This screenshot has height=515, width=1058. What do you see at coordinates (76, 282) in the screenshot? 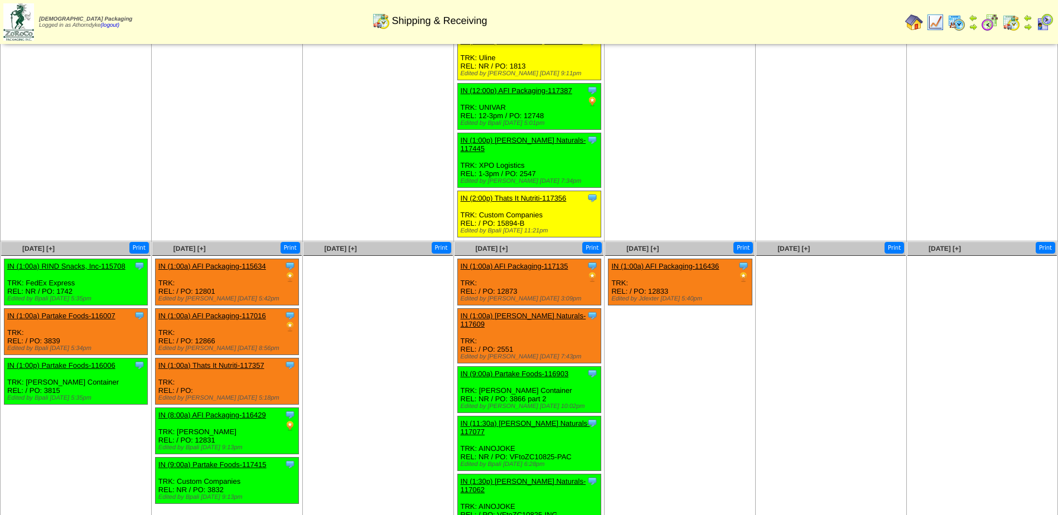
I see `div: TRK: FedEx Express REL: NR / PO: 1742` at bounding box center [76, 282].